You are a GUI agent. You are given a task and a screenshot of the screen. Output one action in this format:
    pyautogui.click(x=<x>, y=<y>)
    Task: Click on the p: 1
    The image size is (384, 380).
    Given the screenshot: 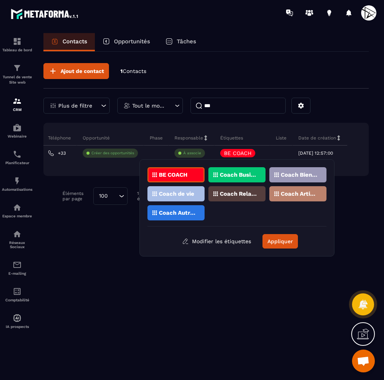 What is the action you would take?
    pyautogui.click(x=133, y=71)
    